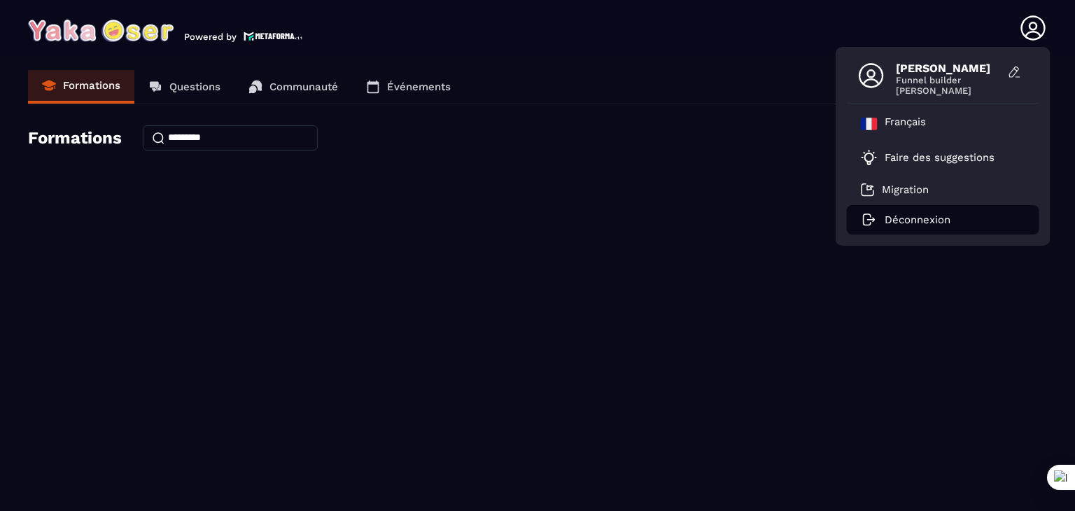  I want to click on p: Questions, so click(195, 87).